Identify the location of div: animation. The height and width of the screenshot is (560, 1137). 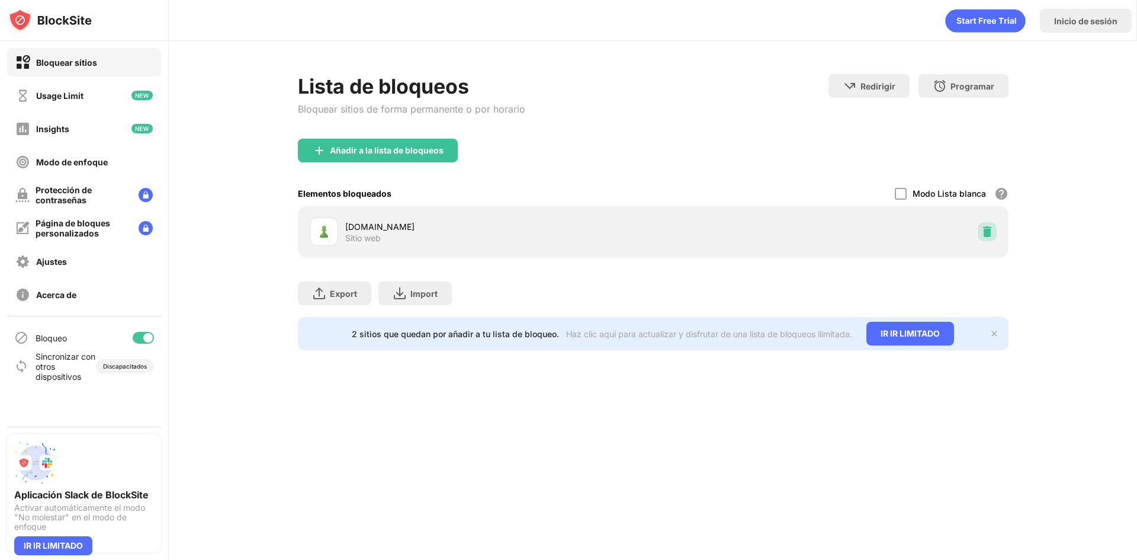
(986, 21).